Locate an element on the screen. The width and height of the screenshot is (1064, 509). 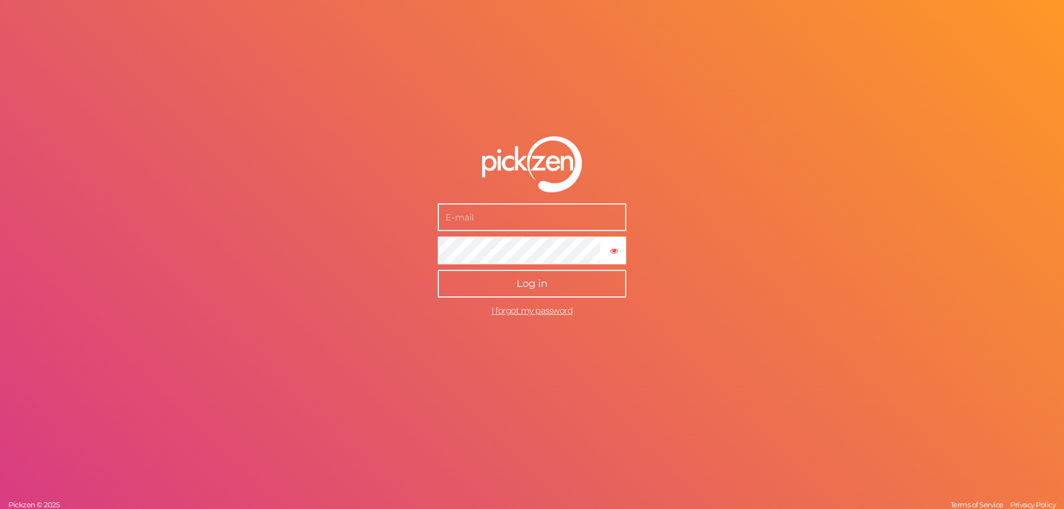
span: Log in is located at coordinates (532, 284).